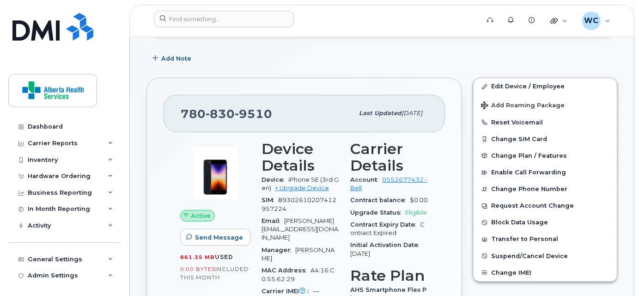 The width and height of the screenshot is (639, 296). What do you see at coordinates (298, 274) in the screenshot?
I see `span: A4:16:C0:55:62:29` at bounding box center [298, 274].